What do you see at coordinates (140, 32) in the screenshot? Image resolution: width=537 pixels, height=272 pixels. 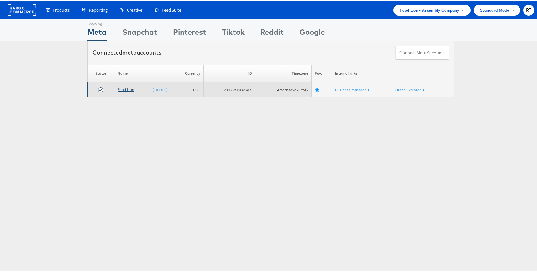 I see `div: Snapchat` at bounding box center [140, 32].